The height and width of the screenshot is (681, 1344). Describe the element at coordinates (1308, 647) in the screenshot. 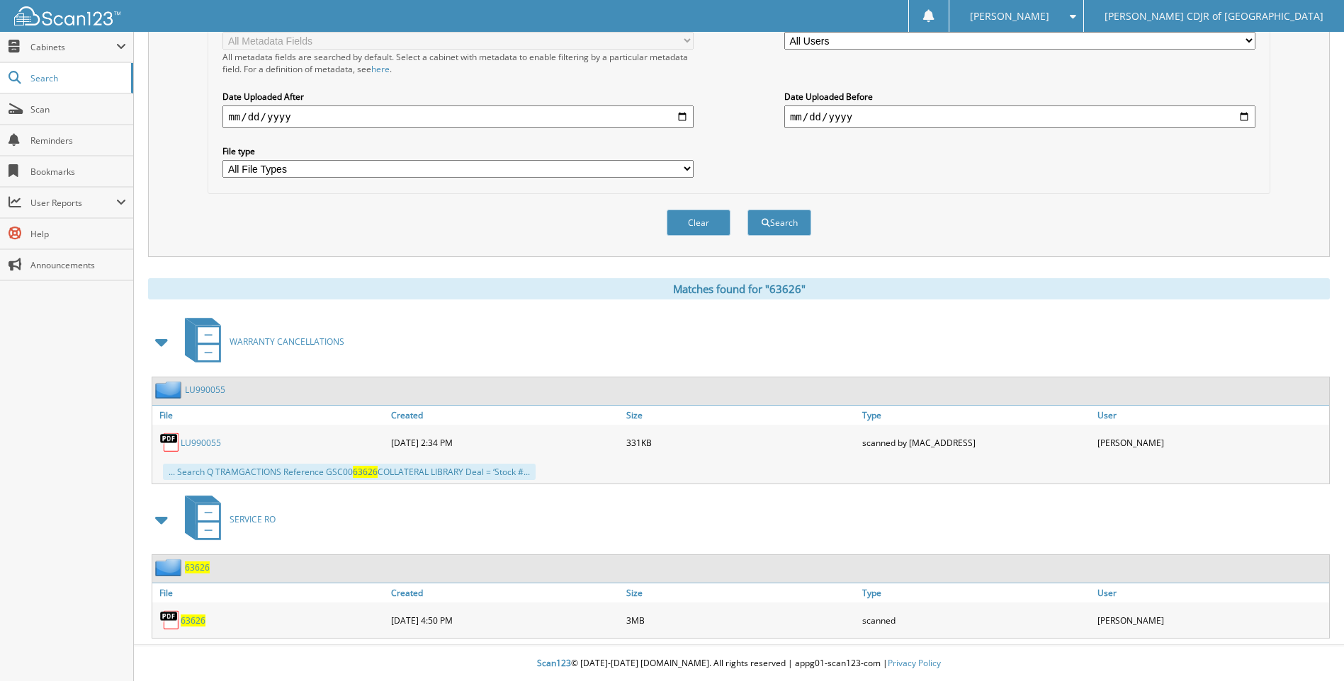

I see `div: Chat Widget` at that location.